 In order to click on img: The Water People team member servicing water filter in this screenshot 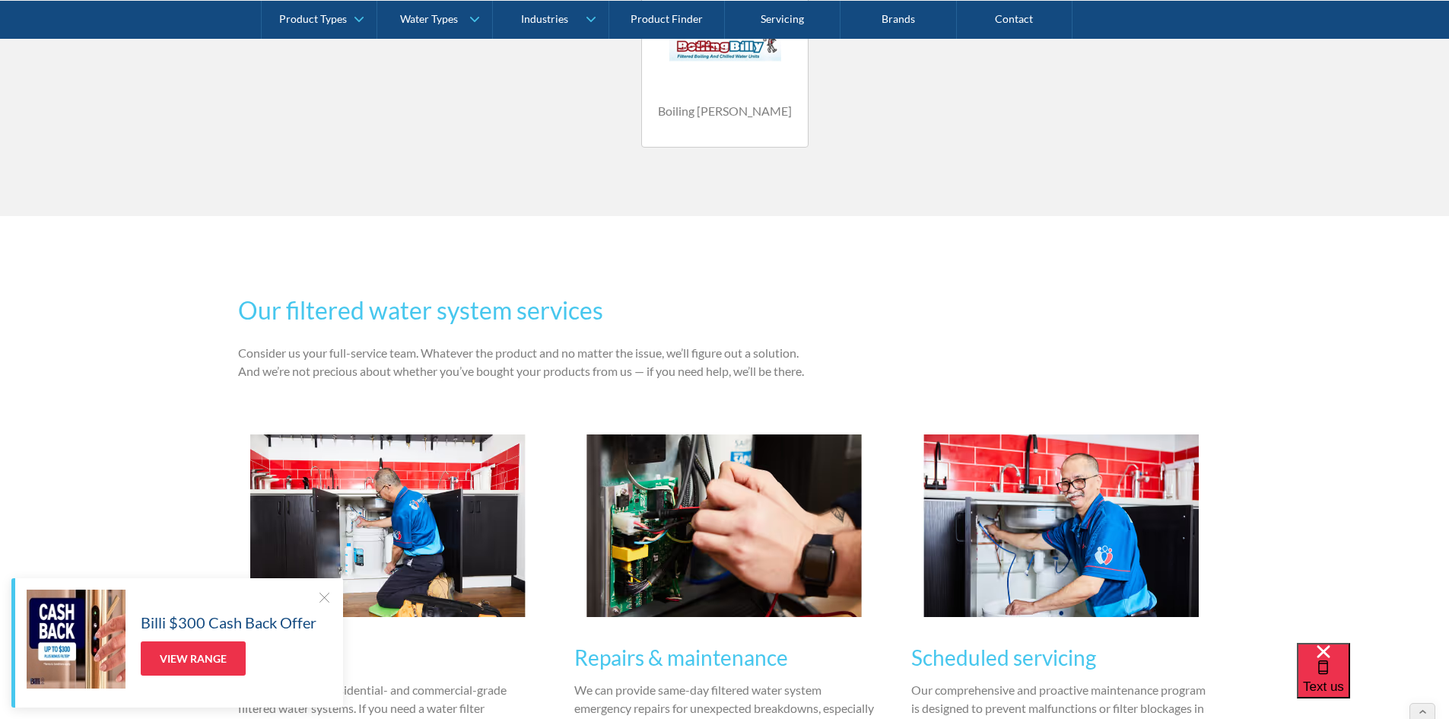, I will do `click(1061, 526)`.